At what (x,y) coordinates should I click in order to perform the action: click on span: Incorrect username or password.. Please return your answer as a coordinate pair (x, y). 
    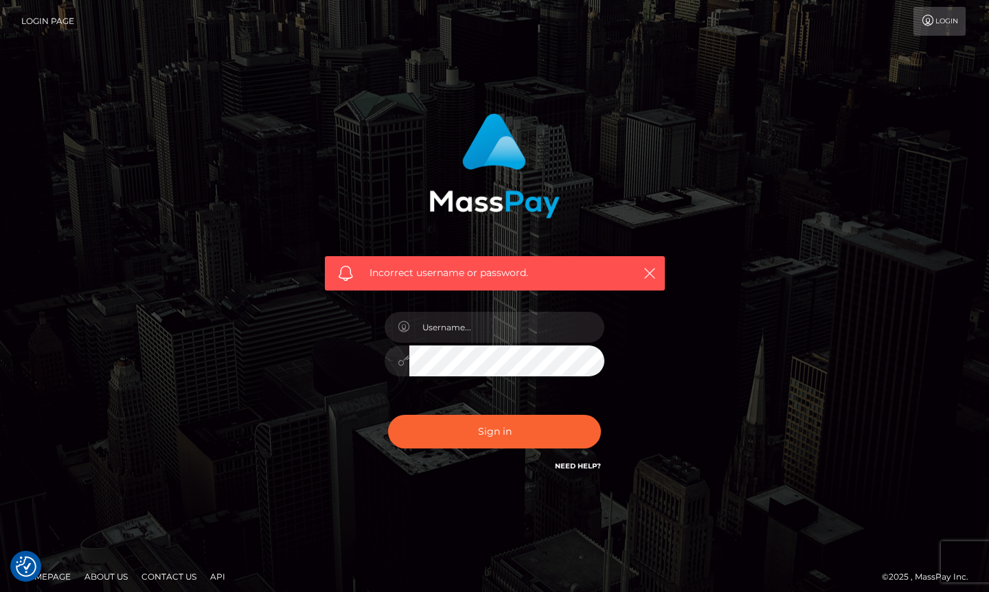
    Looking at the image, I should click on (495, 273).